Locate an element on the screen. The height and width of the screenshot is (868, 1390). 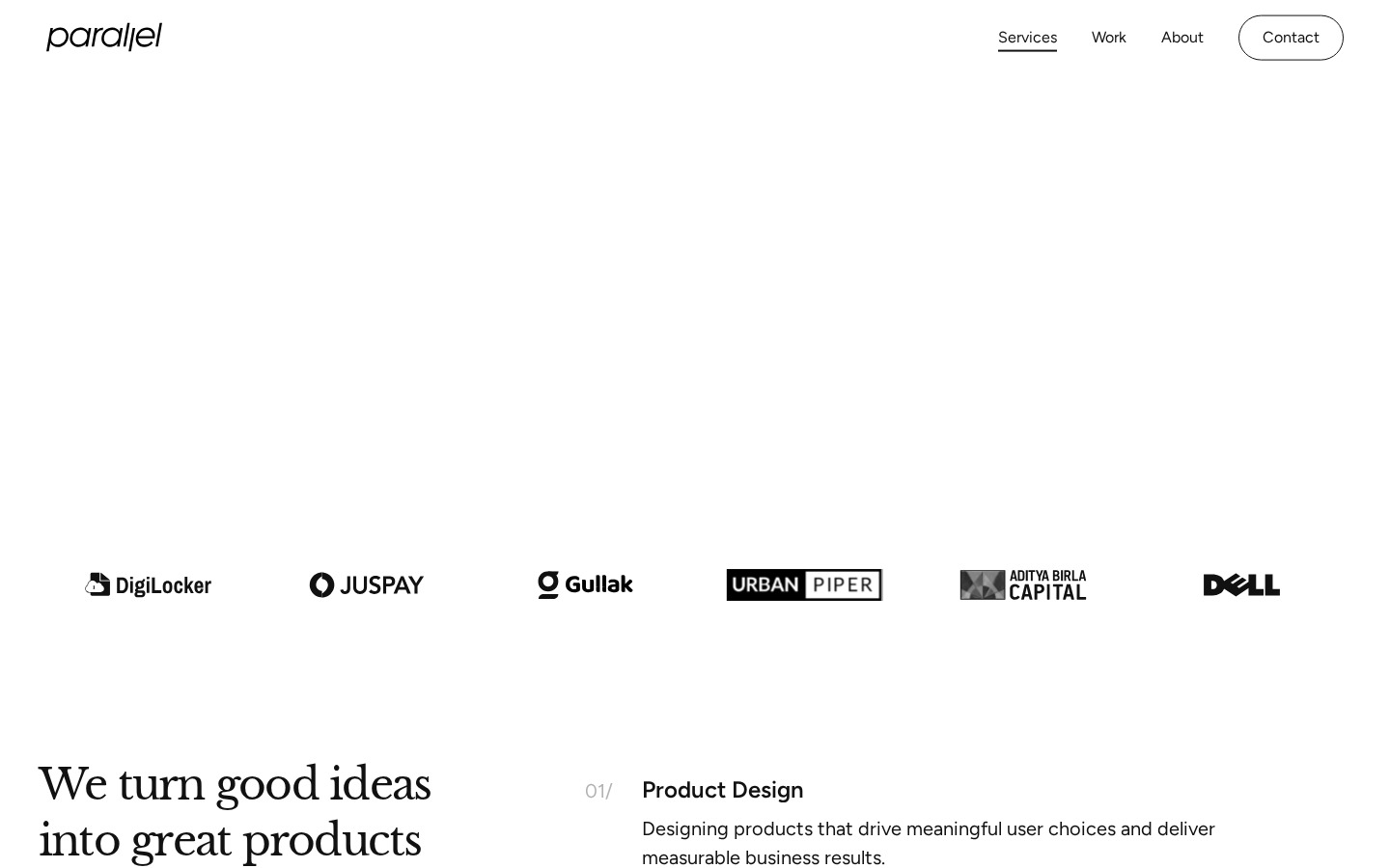
a: Contact is located at coordinates (1290, 38).